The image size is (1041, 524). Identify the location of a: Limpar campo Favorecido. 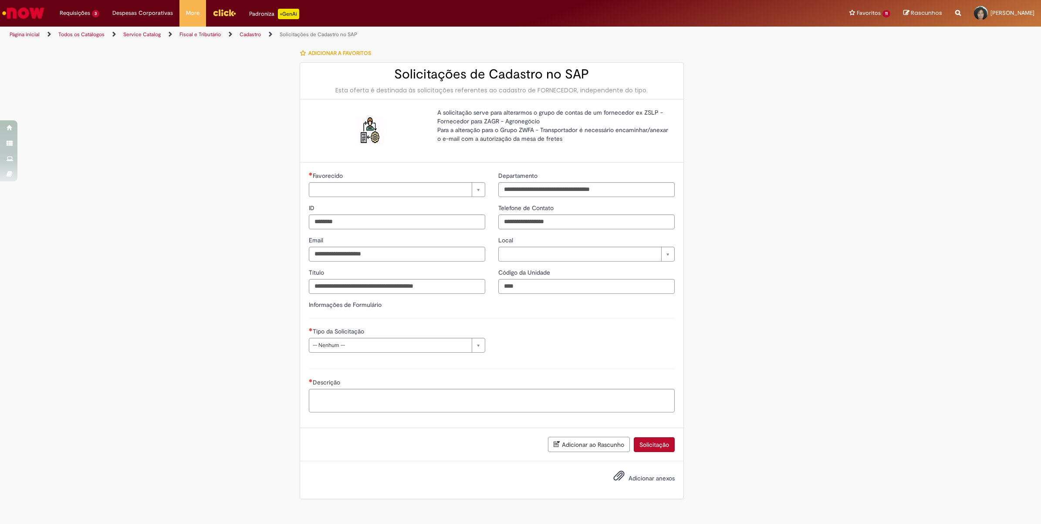
(397, 190).